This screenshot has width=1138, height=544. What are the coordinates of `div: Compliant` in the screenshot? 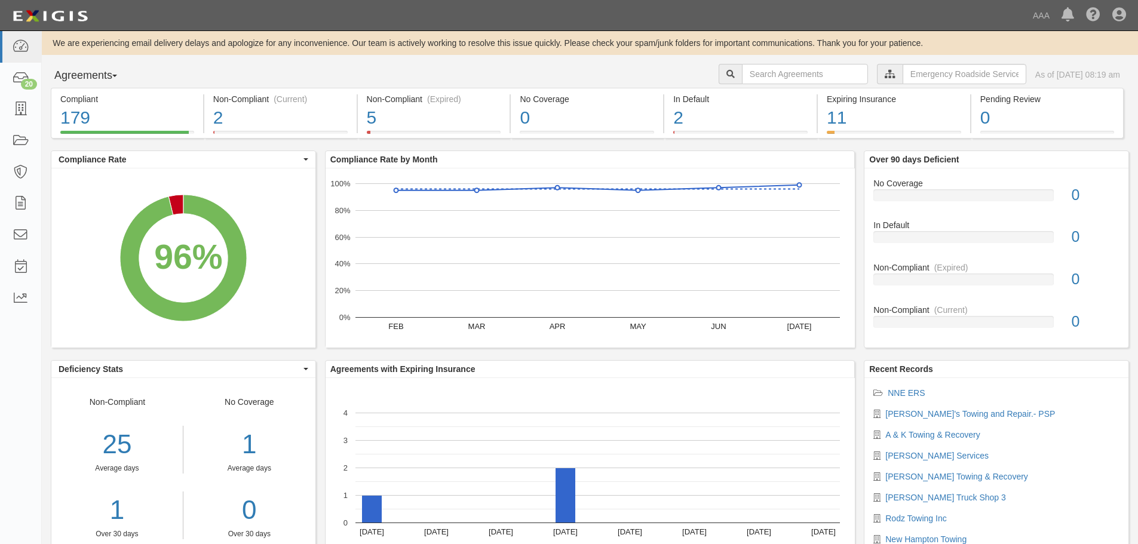 It's located at (127, 99).